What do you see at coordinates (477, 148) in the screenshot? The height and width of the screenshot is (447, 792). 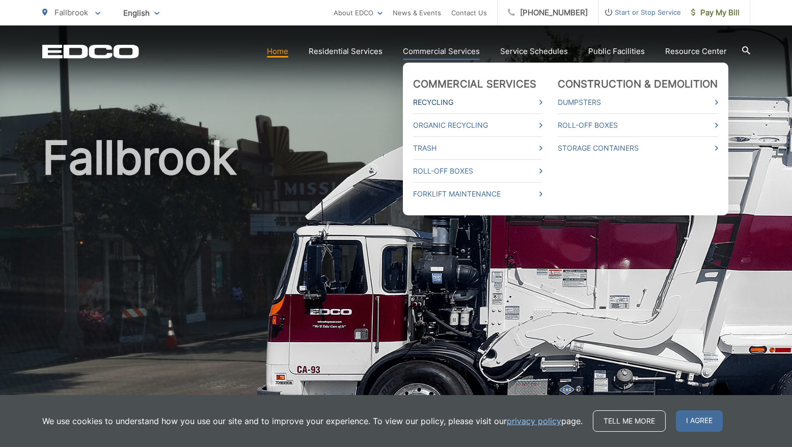 I see `a: Trash` at bounding box center [477, 148].